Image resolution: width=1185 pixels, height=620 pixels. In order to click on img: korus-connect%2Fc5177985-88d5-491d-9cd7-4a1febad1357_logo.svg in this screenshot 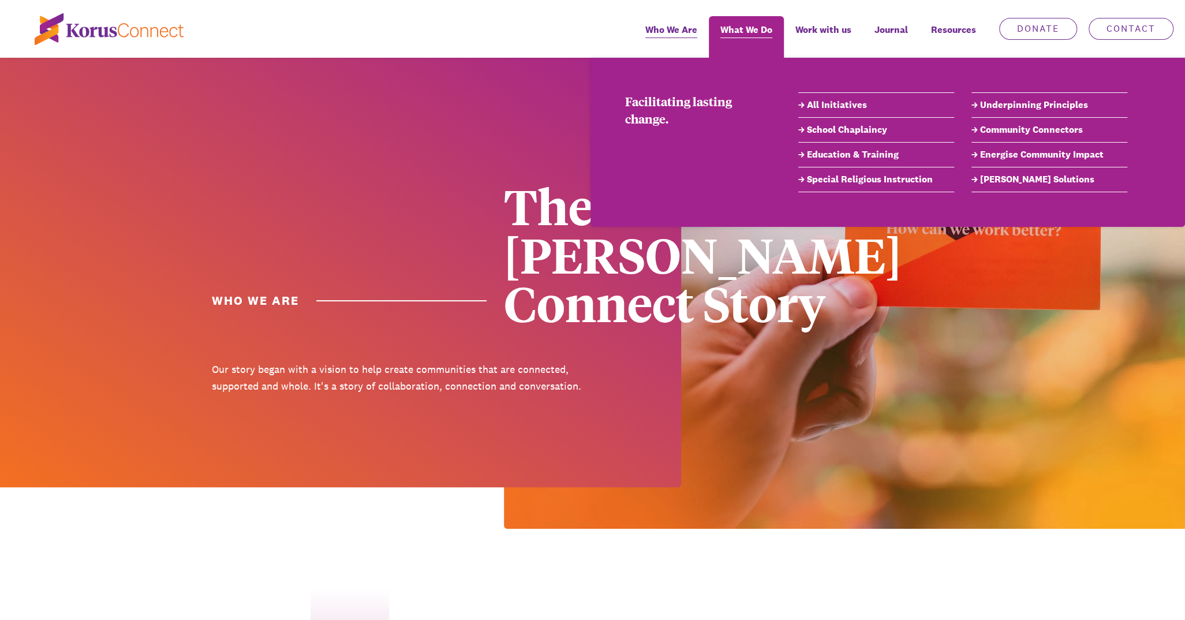, I will do `click(109, 29)`.